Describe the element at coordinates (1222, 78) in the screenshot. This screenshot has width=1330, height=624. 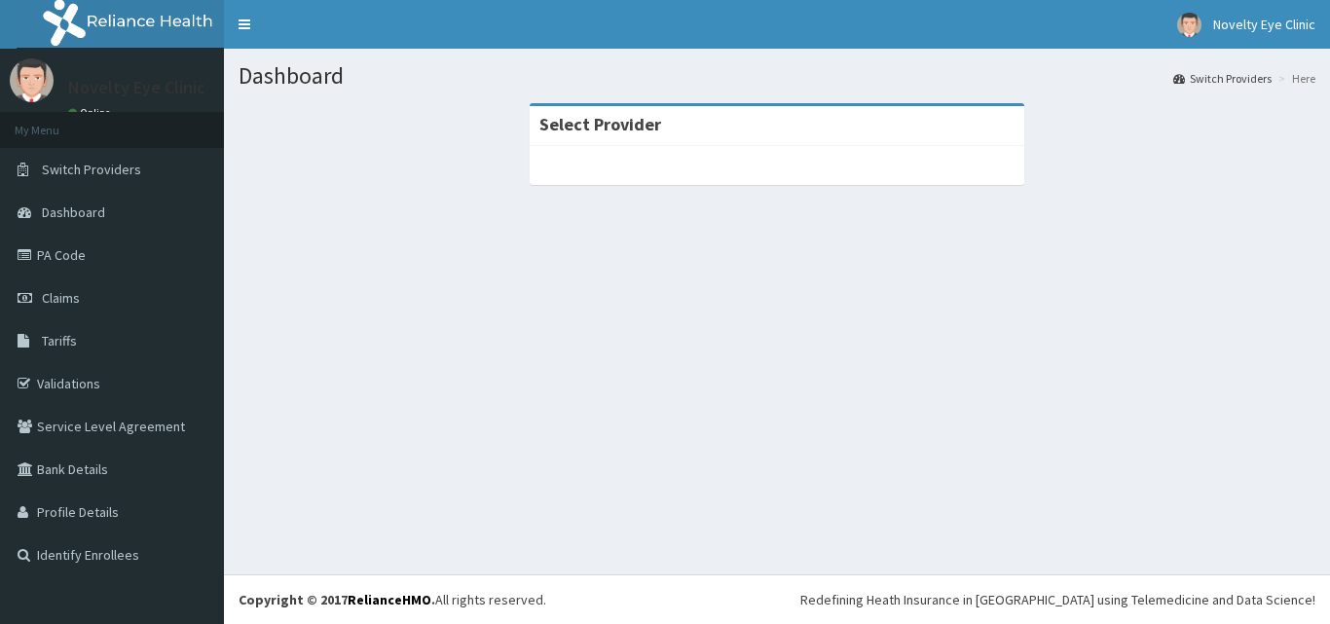
I see `a: Switch Providers` at that location.